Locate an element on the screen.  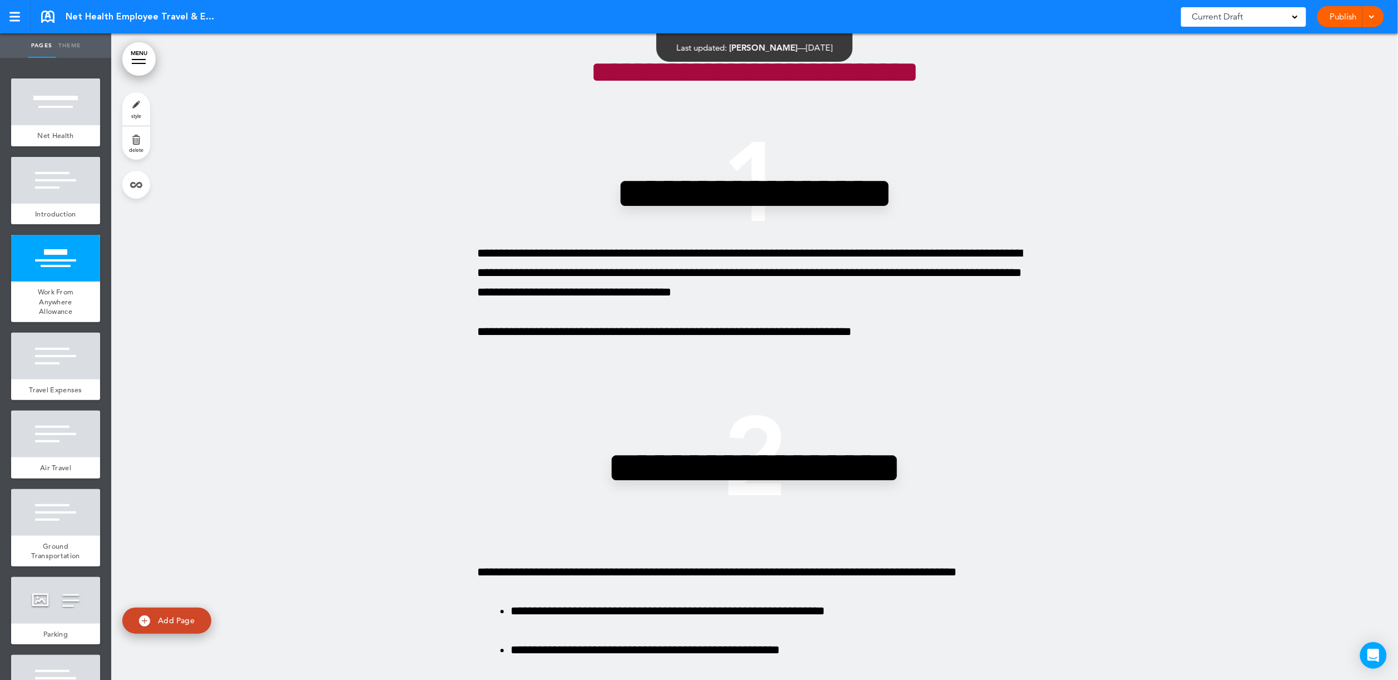
span: Net Health is located at coordinates (56, 135).